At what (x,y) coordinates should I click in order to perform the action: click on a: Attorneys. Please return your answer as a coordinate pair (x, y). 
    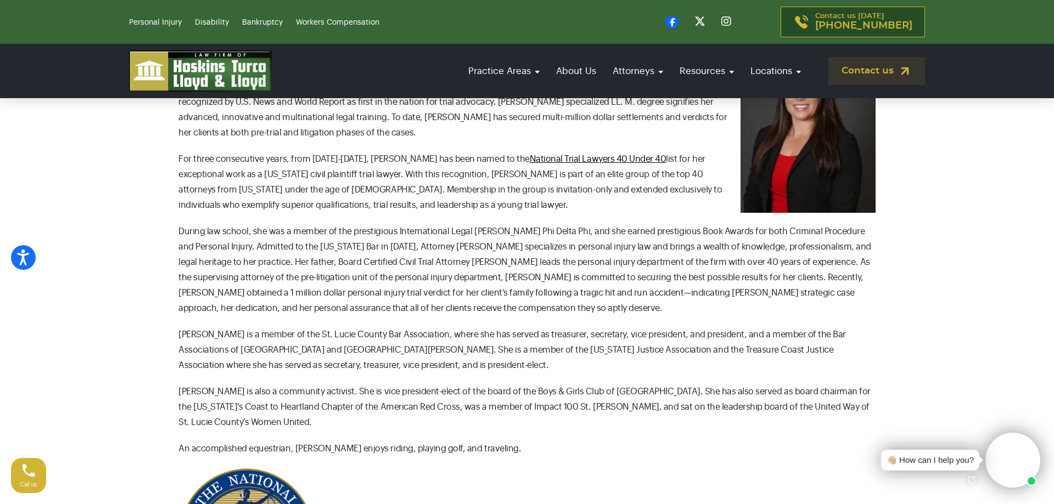
    Looking at the image, I should click on (638, 71).